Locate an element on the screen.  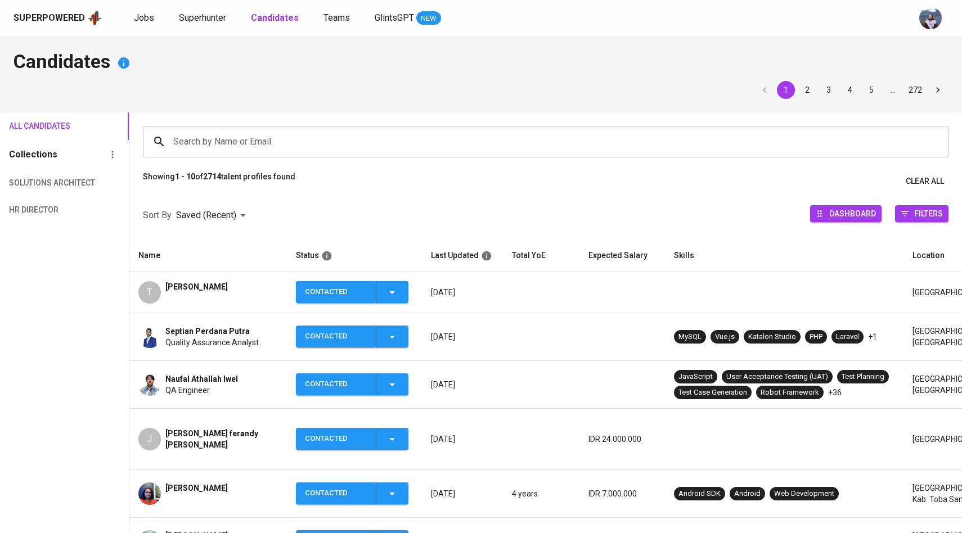
span: Jobs is located at coordinates (144, 17).